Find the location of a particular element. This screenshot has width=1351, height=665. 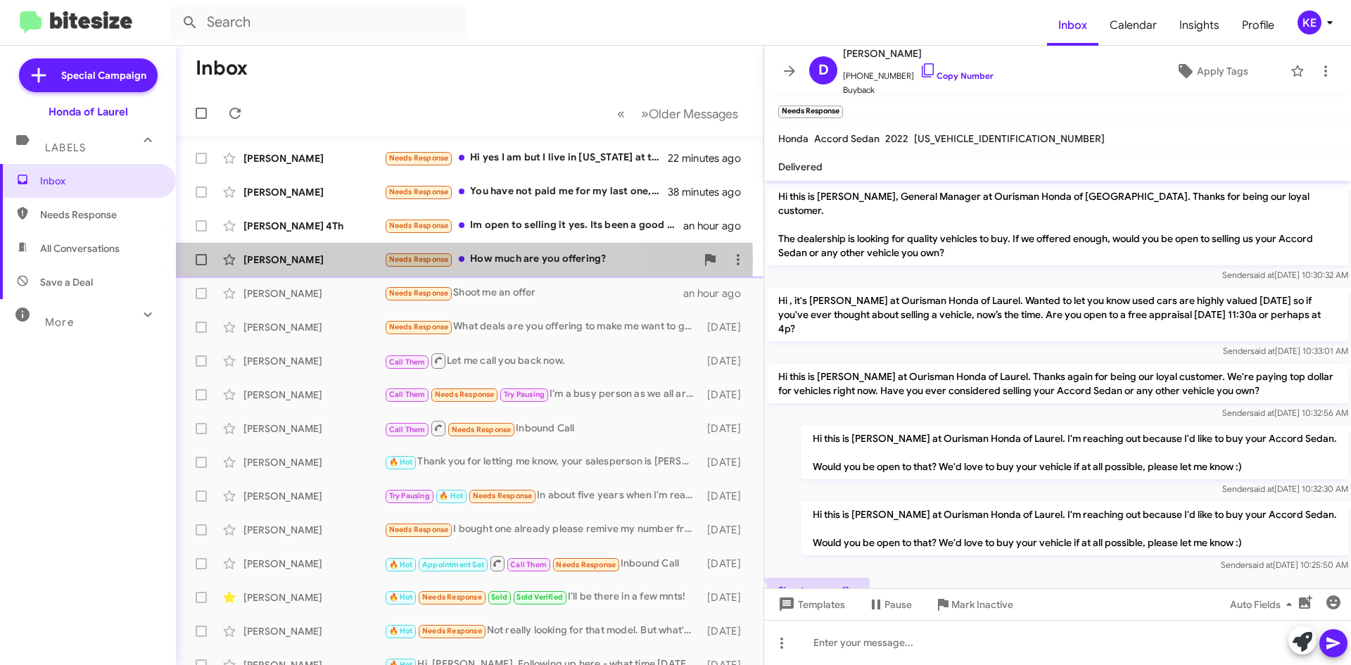

span: More is located at coordinates (59, 322).